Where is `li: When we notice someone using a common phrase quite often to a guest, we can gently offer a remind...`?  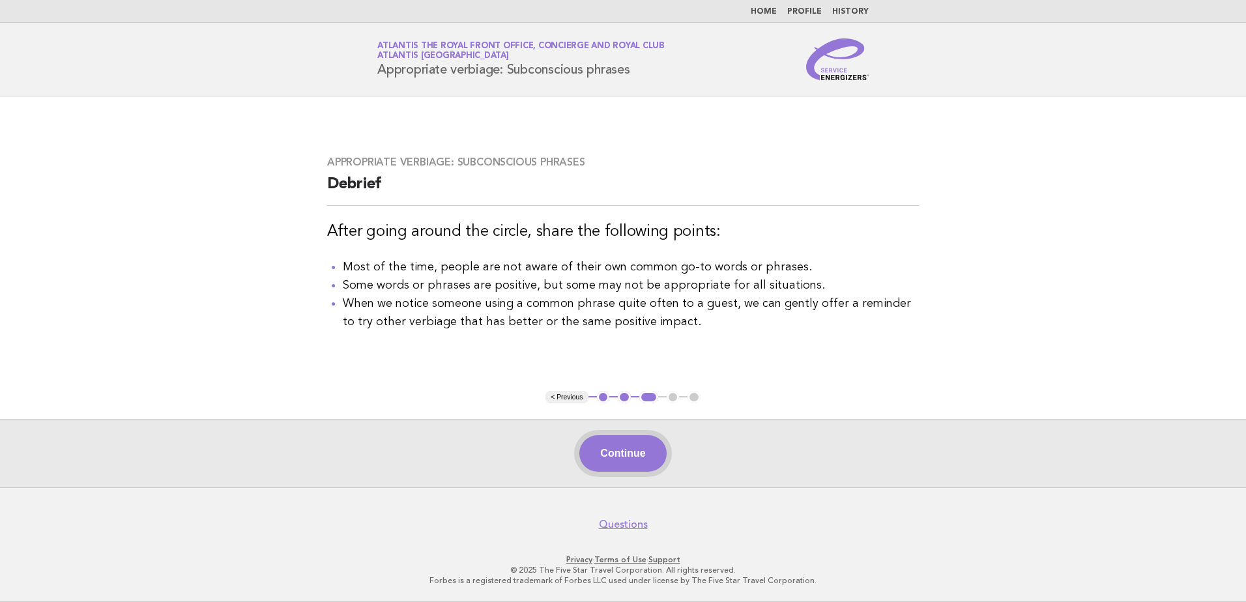
li: When we notice someone using a common phrase quite often to a guest, we can gently offer a remind... is located at coordinates (631, 313).